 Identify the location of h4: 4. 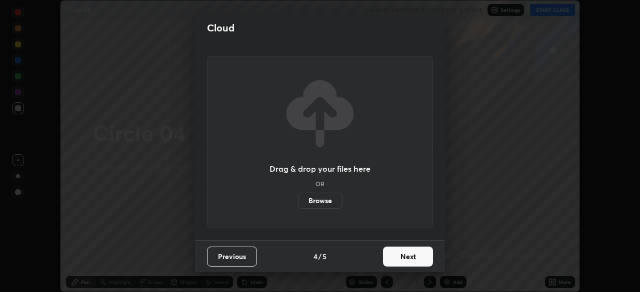
(315, 256).